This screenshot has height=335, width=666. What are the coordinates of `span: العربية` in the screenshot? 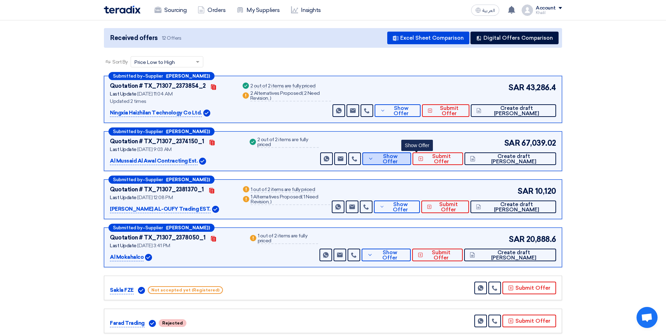 It's located at (489, 11).